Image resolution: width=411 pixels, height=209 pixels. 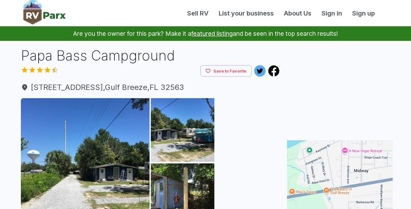 I want to click on a: Sign in, so click(x=332, y=13).